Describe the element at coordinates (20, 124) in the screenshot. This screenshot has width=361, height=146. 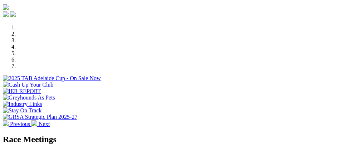
I see `span: Previous` at that location.